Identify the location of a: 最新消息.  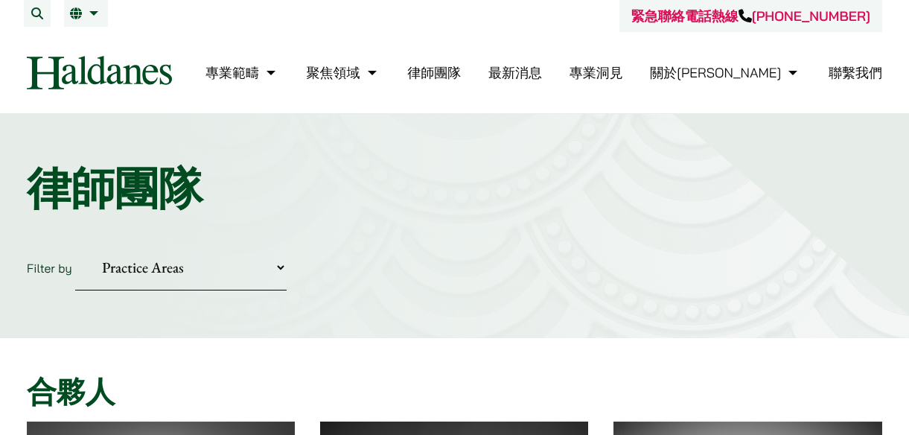
(515, 72).